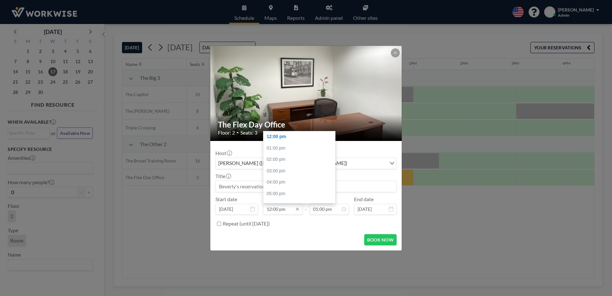 This screenshot has width=612, height=296. What do you see at coordinates (380, 239) in the screenshot?
I see `button: BOOK NOW` at bounding box center [380, 239].